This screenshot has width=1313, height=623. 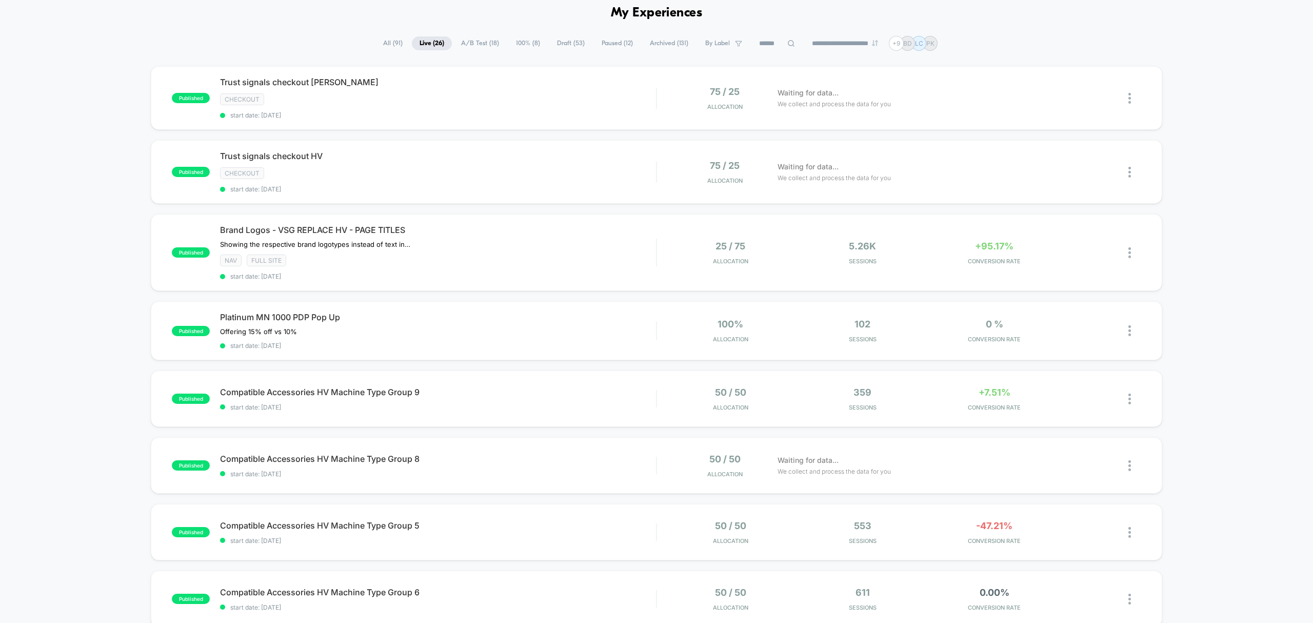 I want to click on h1: My Experiences, so click(x=657, y=13).